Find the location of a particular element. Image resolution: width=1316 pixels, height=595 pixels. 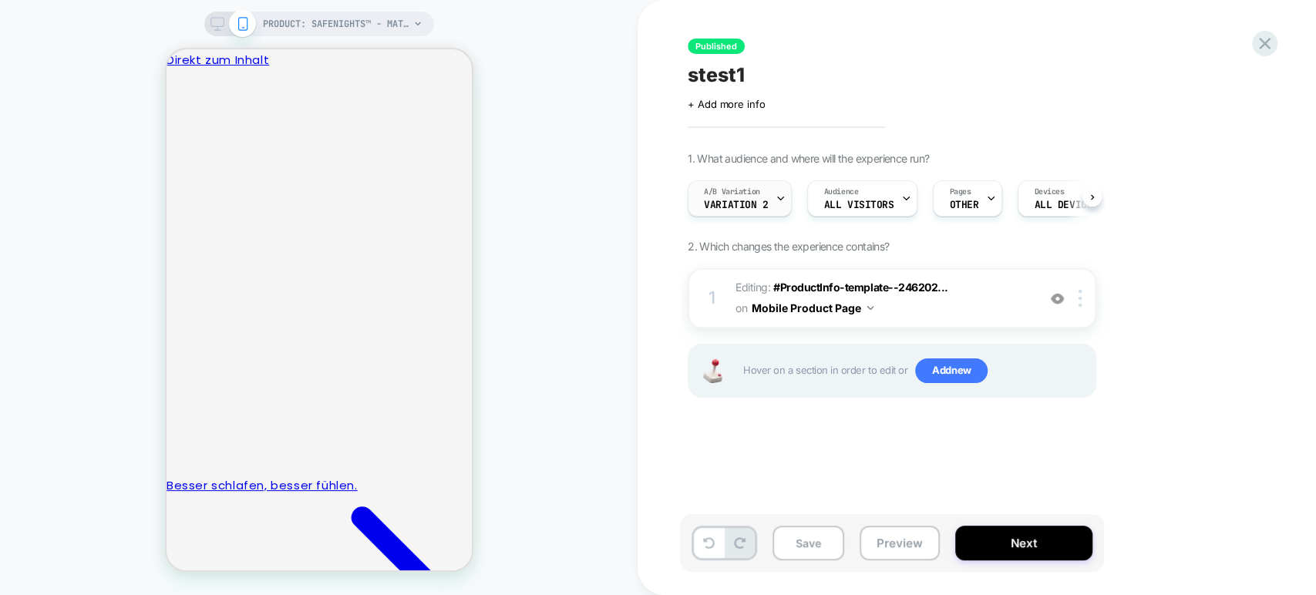

span: OTHER is located at coordinates (964, 205).